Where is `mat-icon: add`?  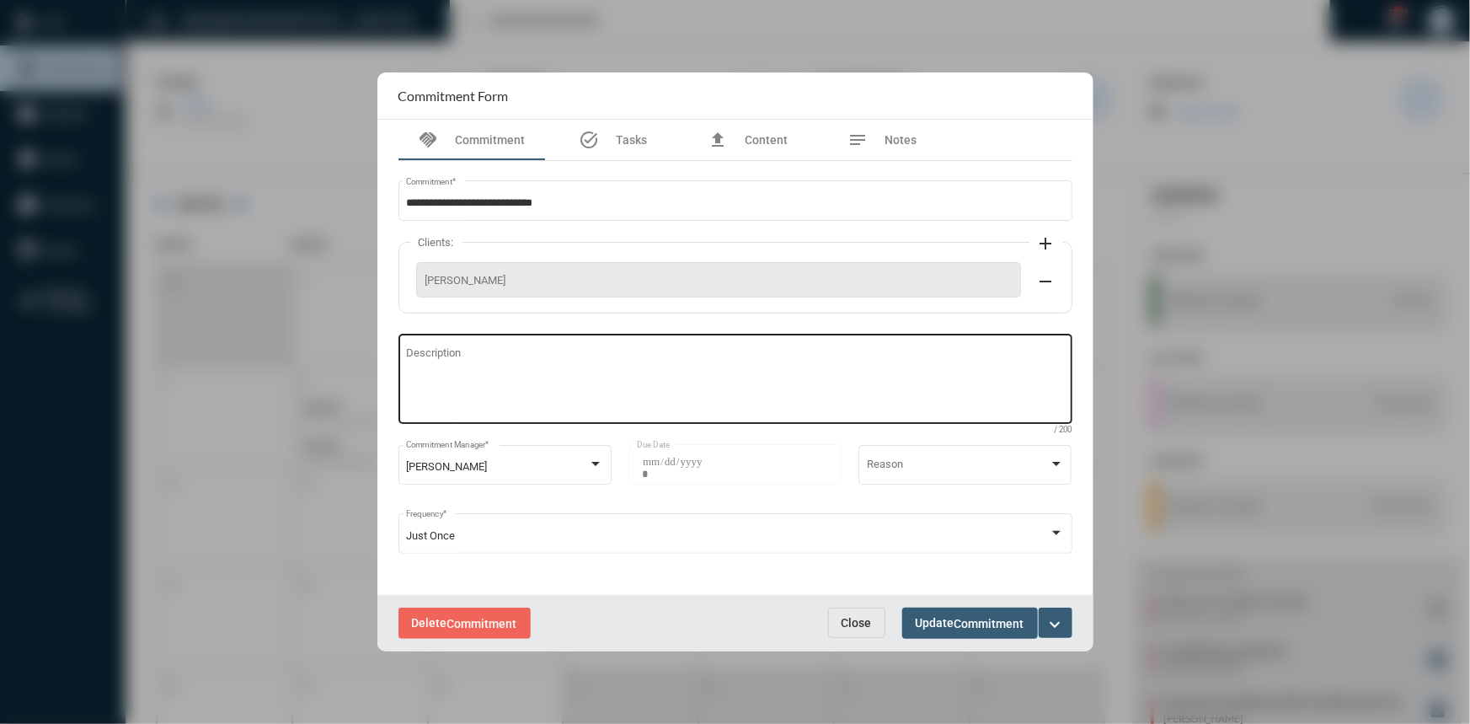
mat-icon: add is located at coordinates (1047, 244).